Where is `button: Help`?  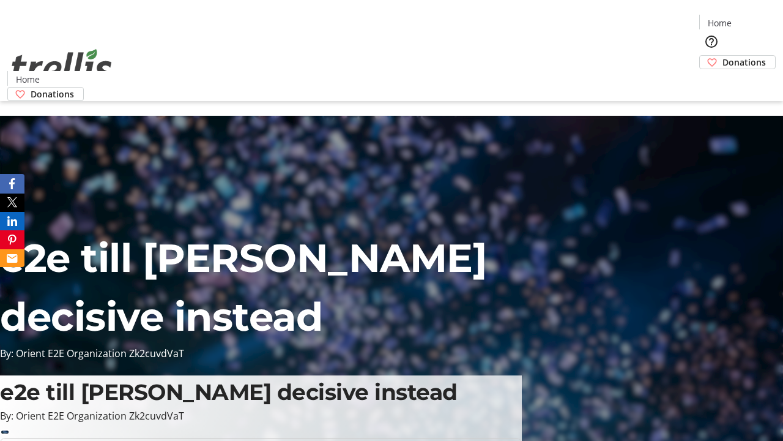 button: Help is located at coordinates (712, 42).